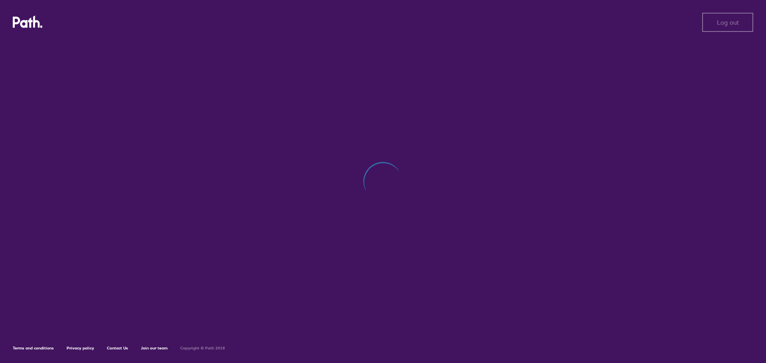  Describe the element at coordinates (727, 22) in the screenshot. I see `span: Log out` at that location.